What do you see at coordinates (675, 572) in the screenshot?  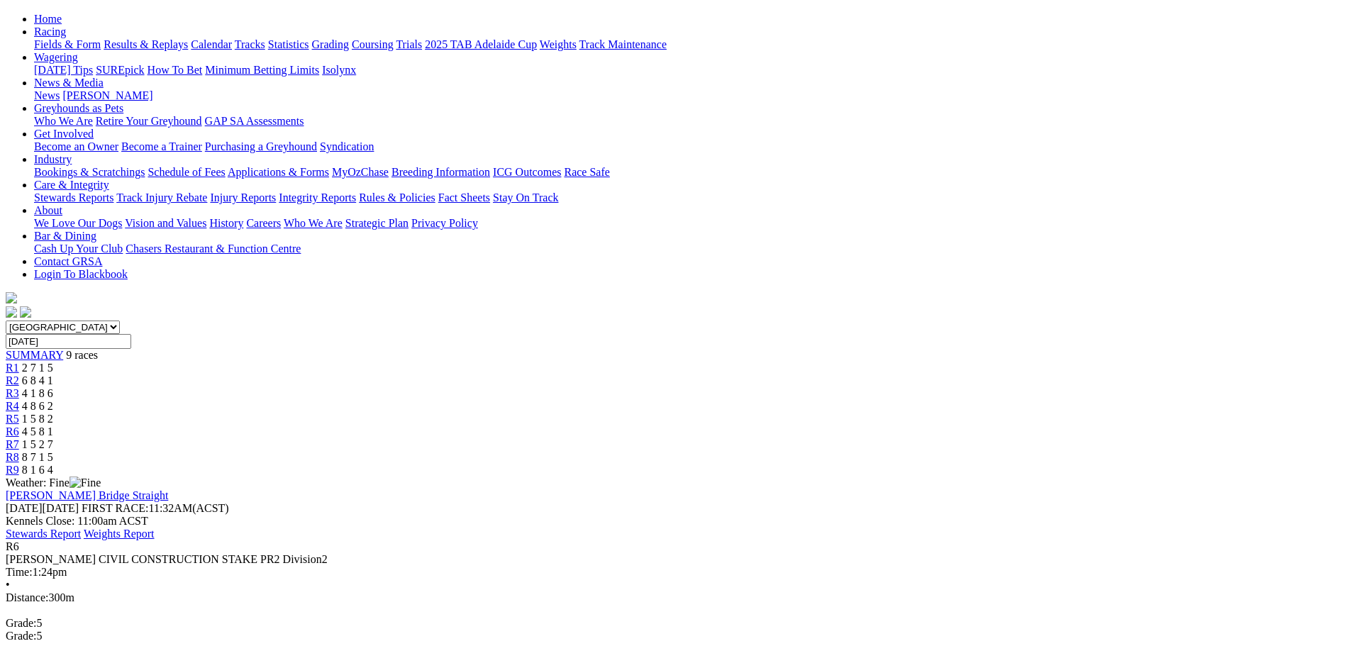 I see `div: 1:24pm` at bounding box center [675, 572].